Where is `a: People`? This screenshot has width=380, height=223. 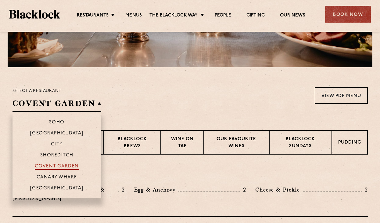 a: People is located at coordinates (223, 16).